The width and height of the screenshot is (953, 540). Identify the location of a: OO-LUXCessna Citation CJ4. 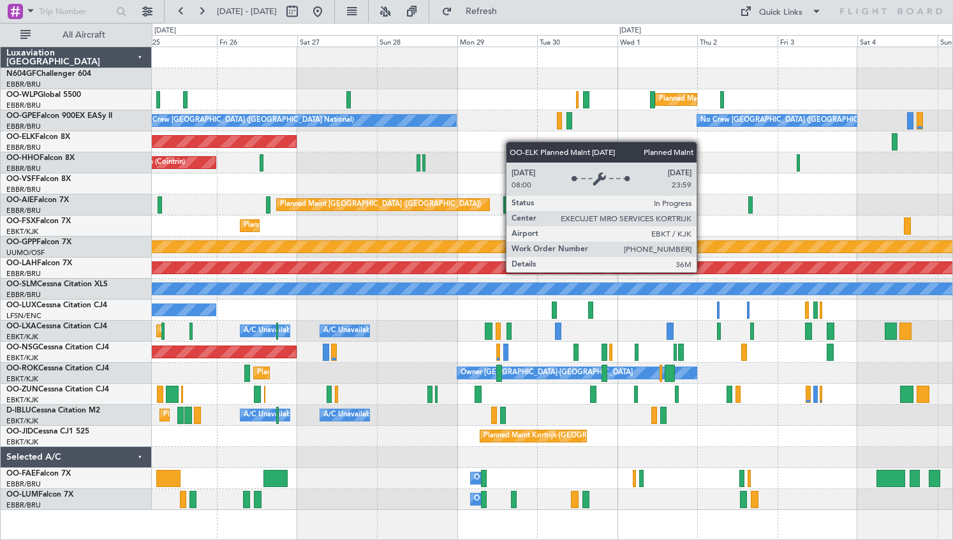
(57, 305).